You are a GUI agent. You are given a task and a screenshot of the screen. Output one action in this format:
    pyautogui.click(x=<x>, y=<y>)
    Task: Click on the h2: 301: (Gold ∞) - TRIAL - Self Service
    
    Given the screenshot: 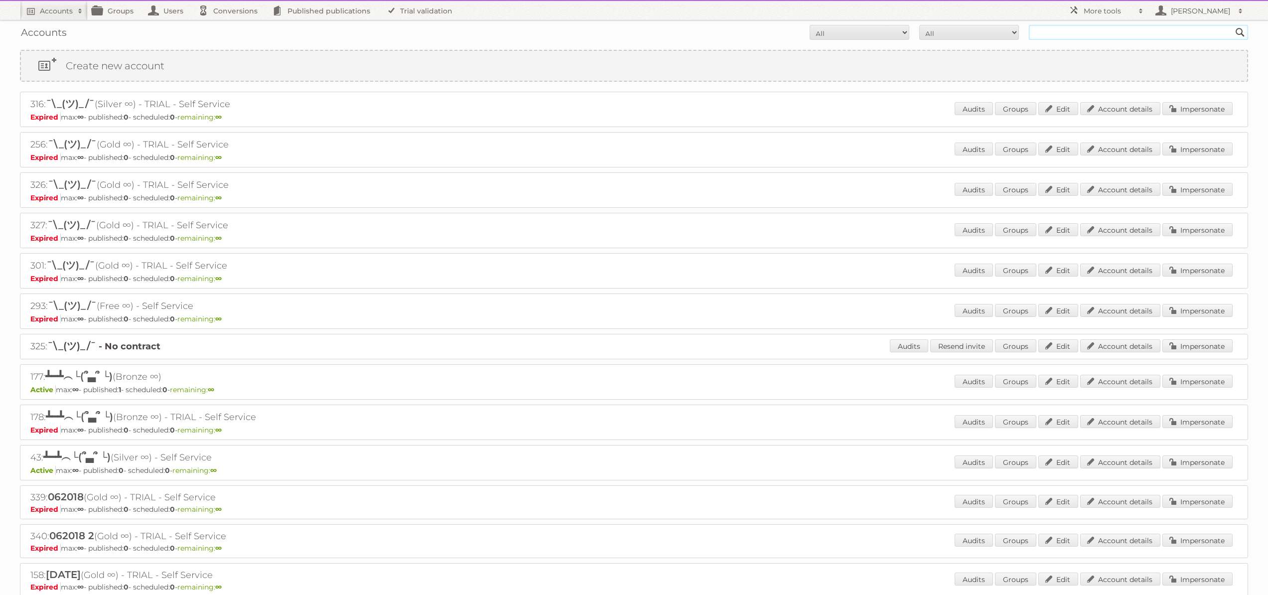 What is the action you would take?
    pyautogui.click(x=205, y=266)
    